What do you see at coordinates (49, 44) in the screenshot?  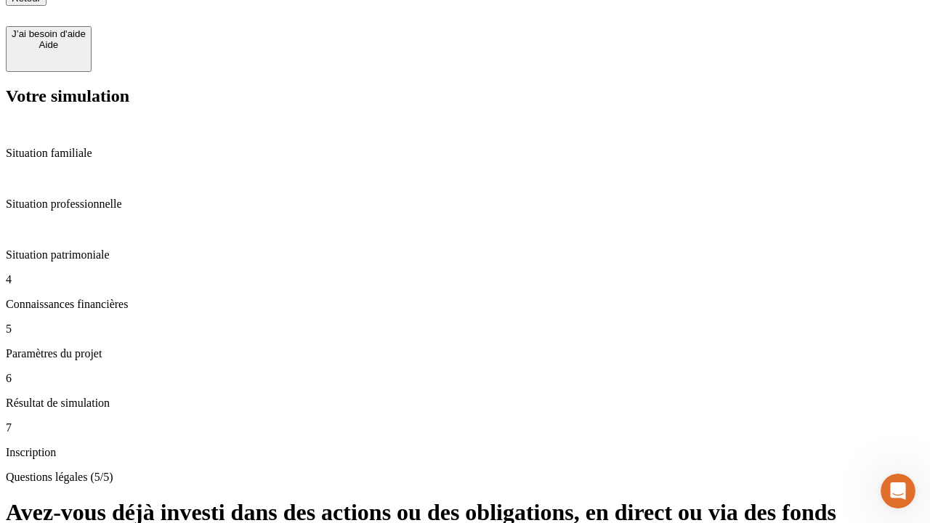 I see `div: Aide` at bounding box center [49, 44].